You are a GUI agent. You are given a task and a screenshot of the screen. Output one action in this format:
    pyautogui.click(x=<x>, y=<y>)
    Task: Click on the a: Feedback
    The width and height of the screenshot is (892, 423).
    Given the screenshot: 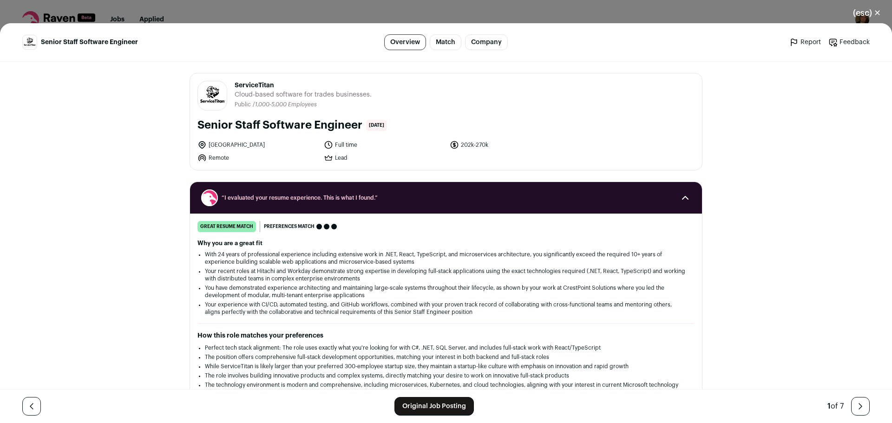 What is the action you would take?
    pyautogui.click(x=848, y=42)
    